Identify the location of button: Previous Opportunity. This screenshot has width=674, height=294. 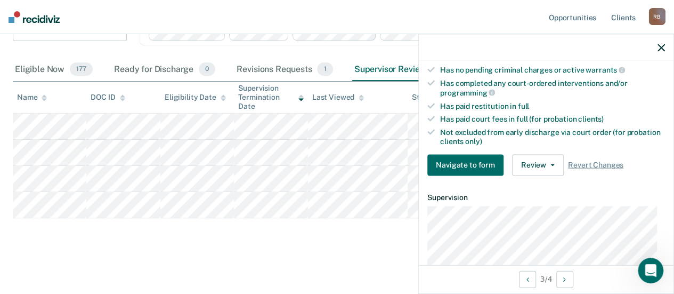
(527, 279).